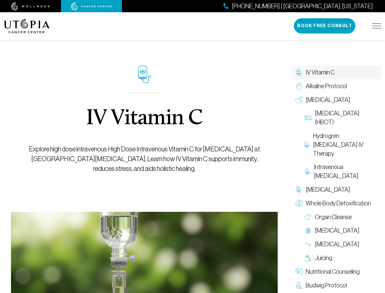 The width and height of the screenshot is (385, 293). Describe the element at coordinates (92, 6) in the screenshot. I see `img: cancer center` at that location.